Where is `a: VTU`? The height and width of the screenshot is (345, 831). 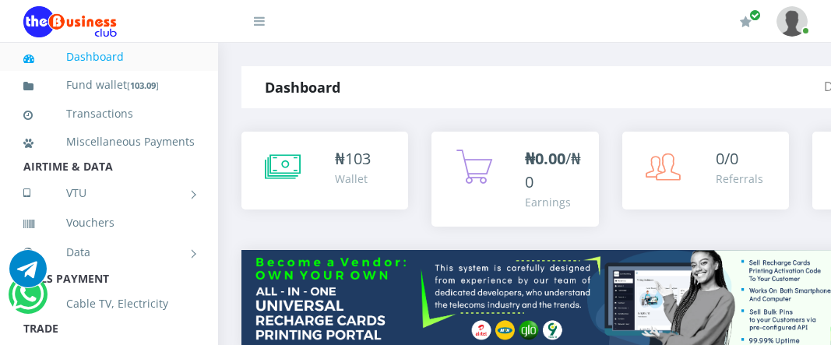 a: VTU is located at coordinates (109, 193).